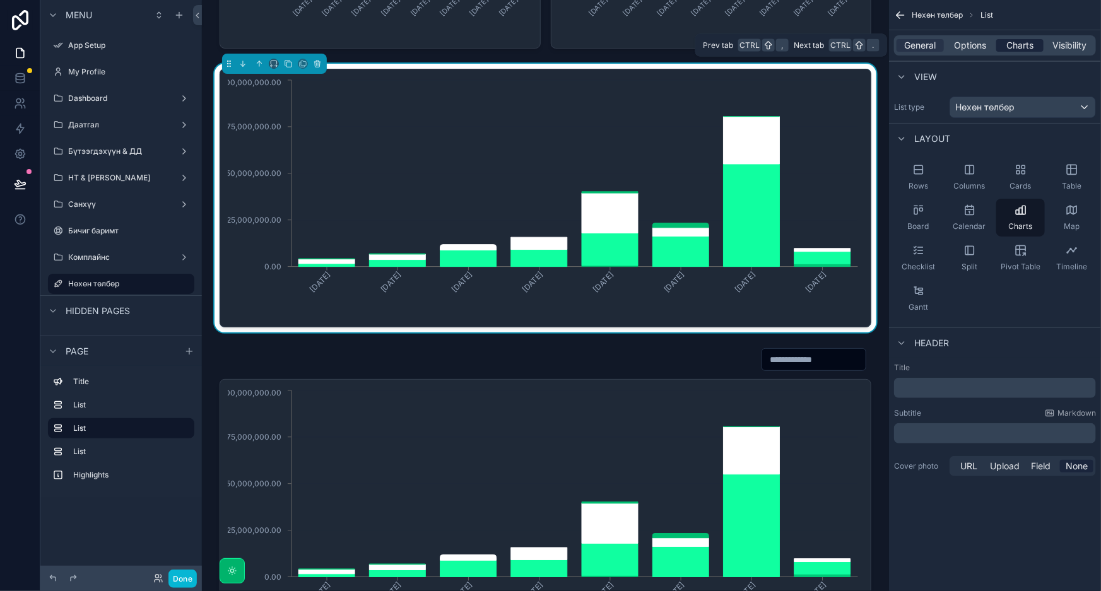 The width and height of the screenshot is (1101, 591). What do you see at coordinates (921, 45) in the screenshot?
I see `span: General` at bounding box center [921, 45].